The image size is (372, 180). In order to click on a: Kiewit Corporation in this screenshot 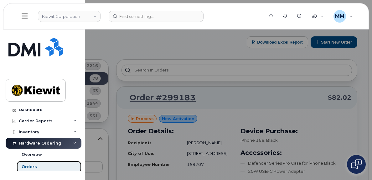, I will do `click(36, 90)`.